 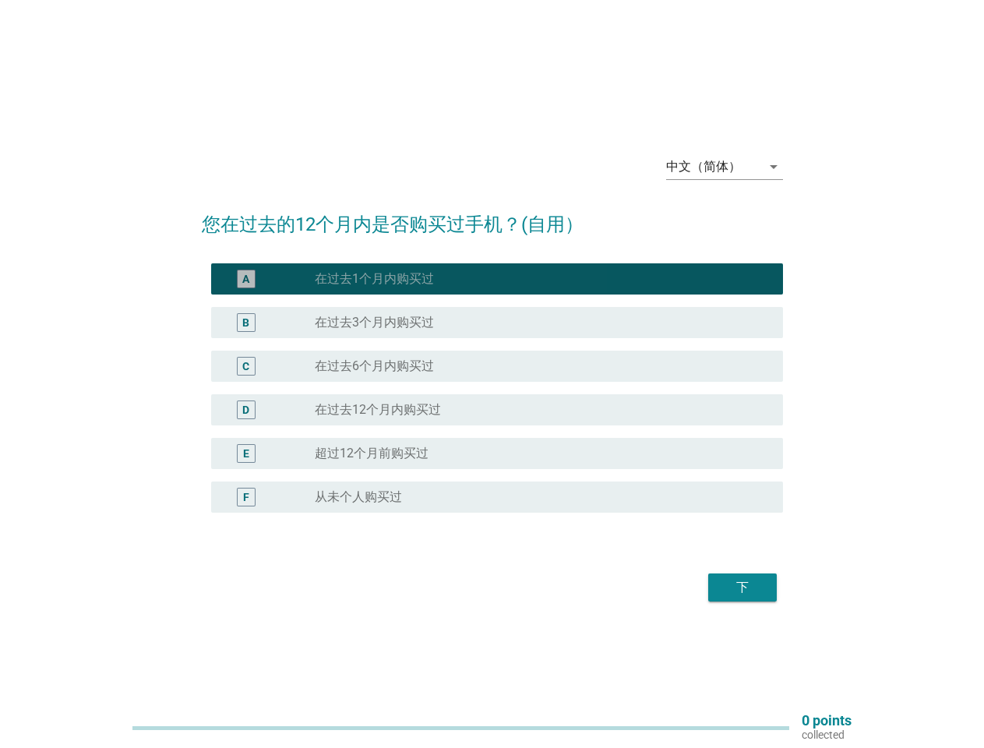 What do you see at coordinates (378, 410) in the screenshot?
I see `label: 在过去12个月内购买过` at bounding box center [378, 410].